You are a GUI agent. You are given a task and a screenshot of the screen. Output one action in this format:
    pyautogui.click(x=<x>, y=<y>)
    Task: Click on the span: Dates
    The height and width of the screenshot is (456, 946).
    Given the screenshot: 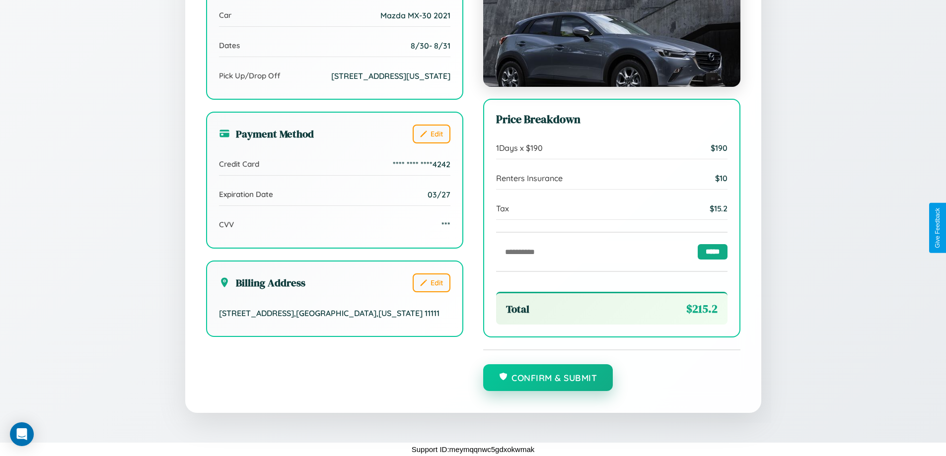 What is the action you would take?
    pyautogui.click(x=229, y=45)
    